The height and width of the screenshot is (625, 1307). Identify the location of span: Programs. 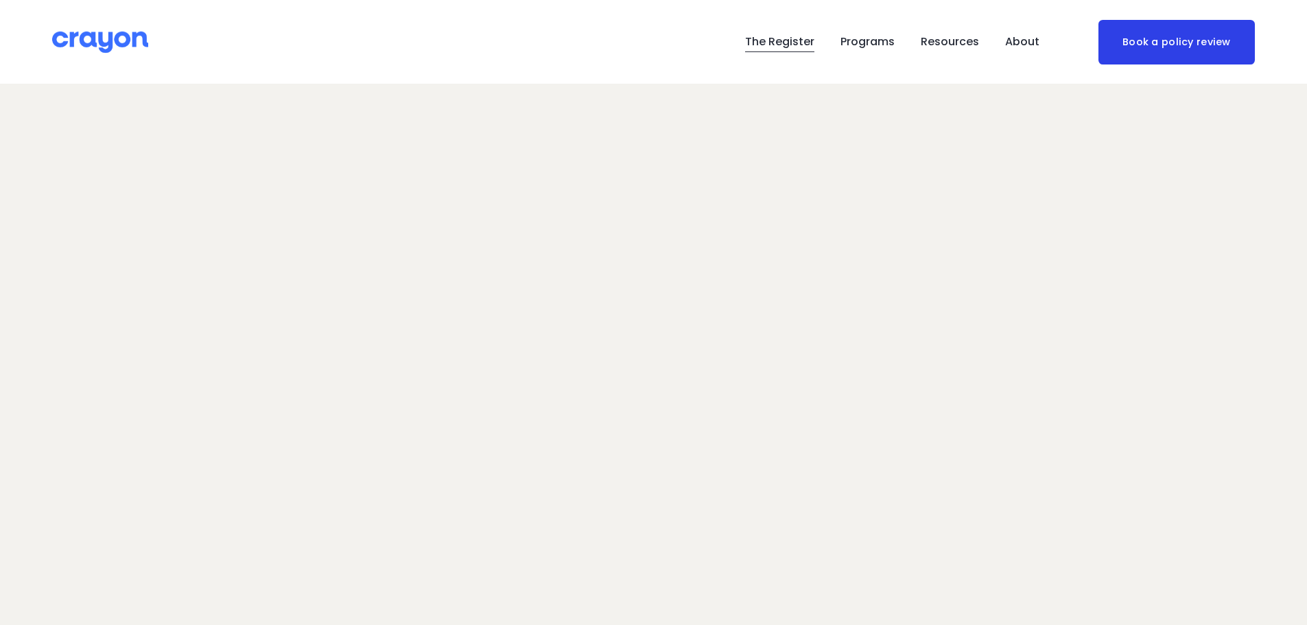
(867, 42).